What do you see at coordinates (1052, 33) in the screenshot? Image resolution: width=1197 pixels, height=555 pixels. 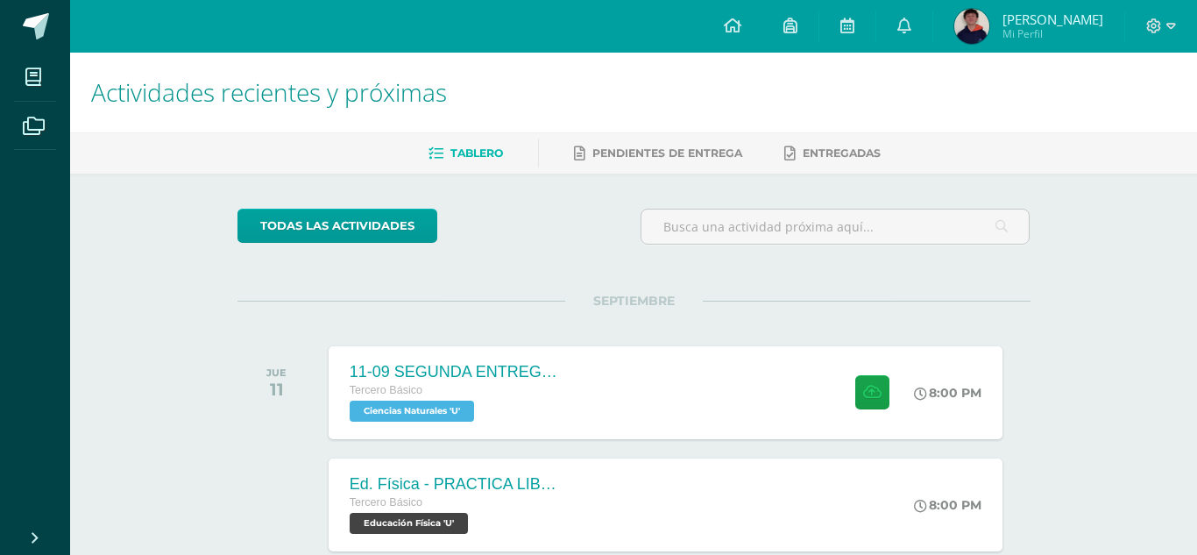 I see `span: Mi Perfil` at bounding box center [1052, 33].